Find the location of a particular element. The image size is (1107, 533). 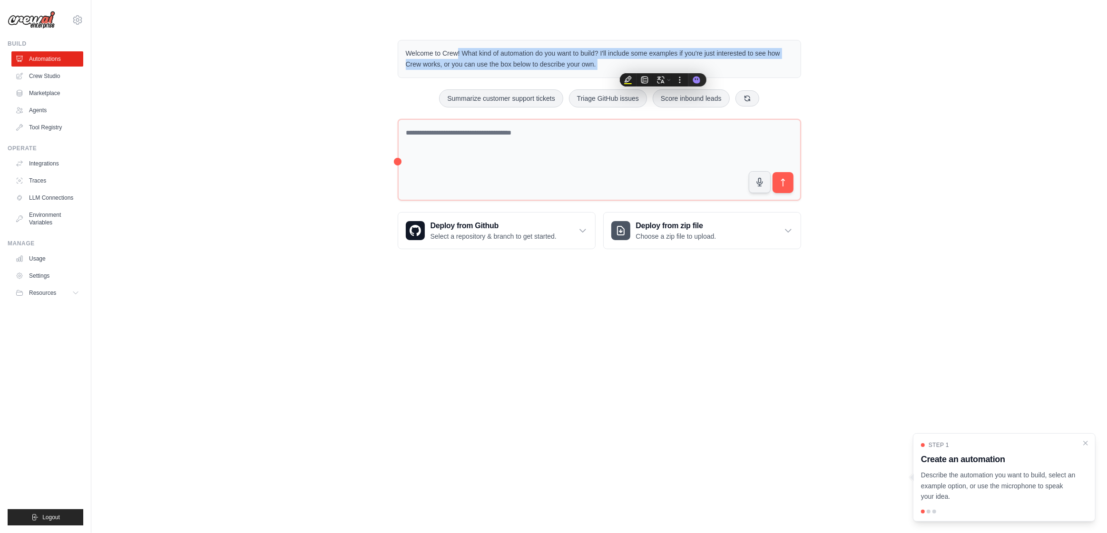

div: Operate is located at coordinates (45, 148).